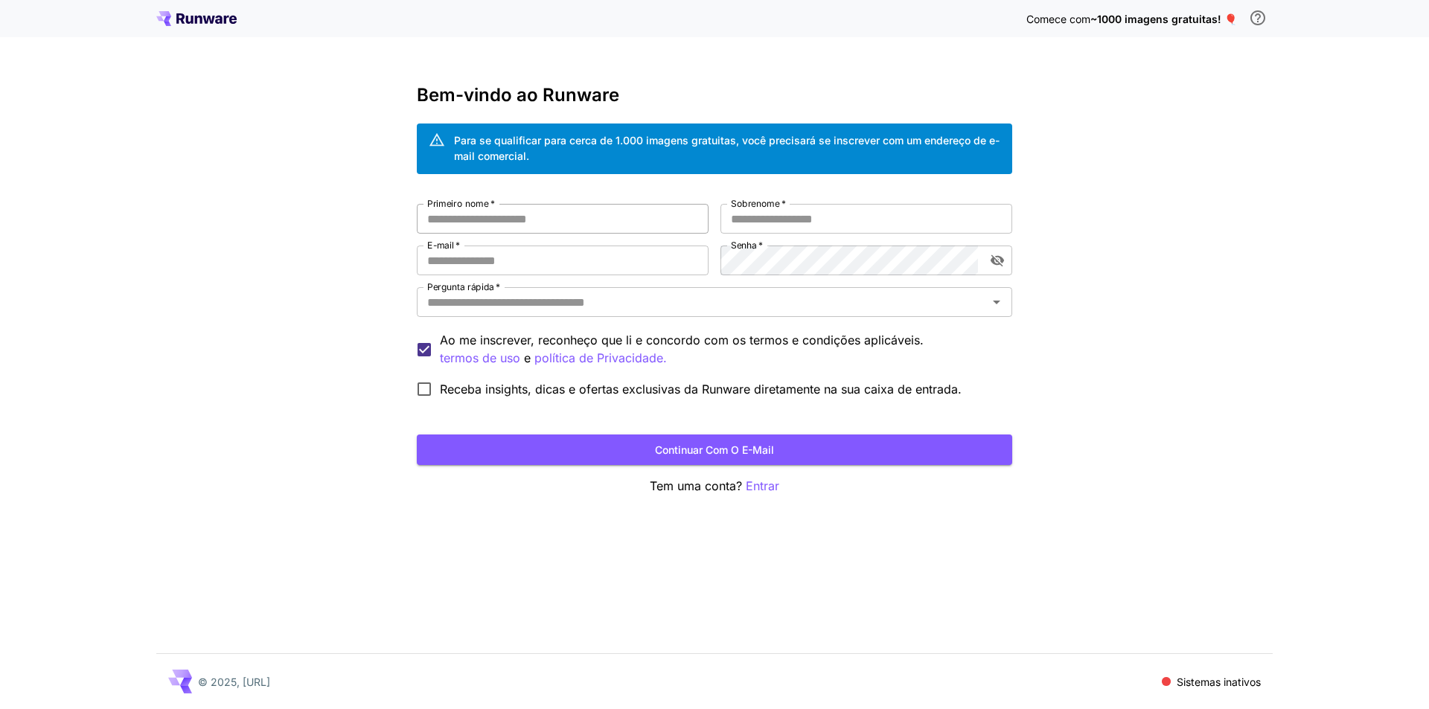 The image size is (1429, 709). What do you see at coordinates (440, 245) in the screenshot?
I see `font: E-mail` at bounding box center [440, 245].